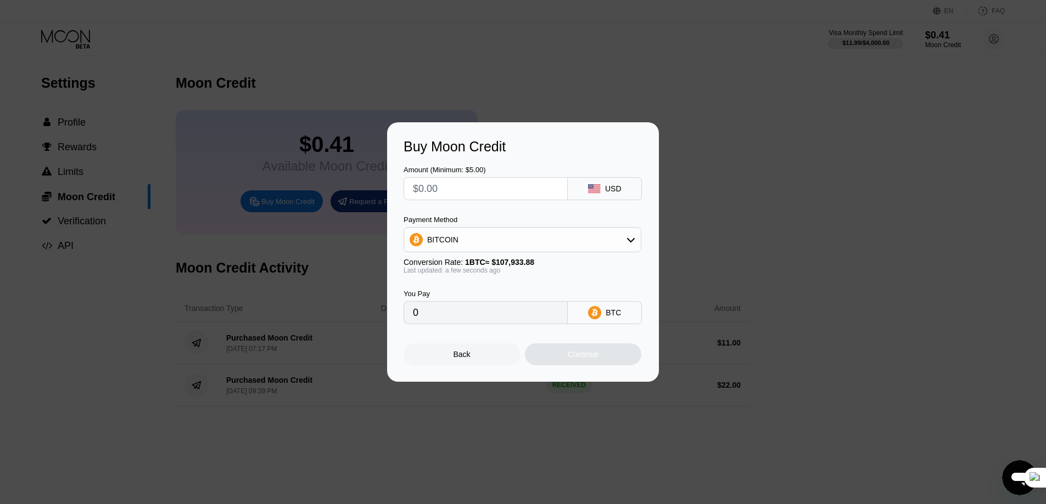  What do you see at coordinates (523, 147) in the screenshot?
I see `div: Buy Moon Credit` at bounding box center [523, 147].